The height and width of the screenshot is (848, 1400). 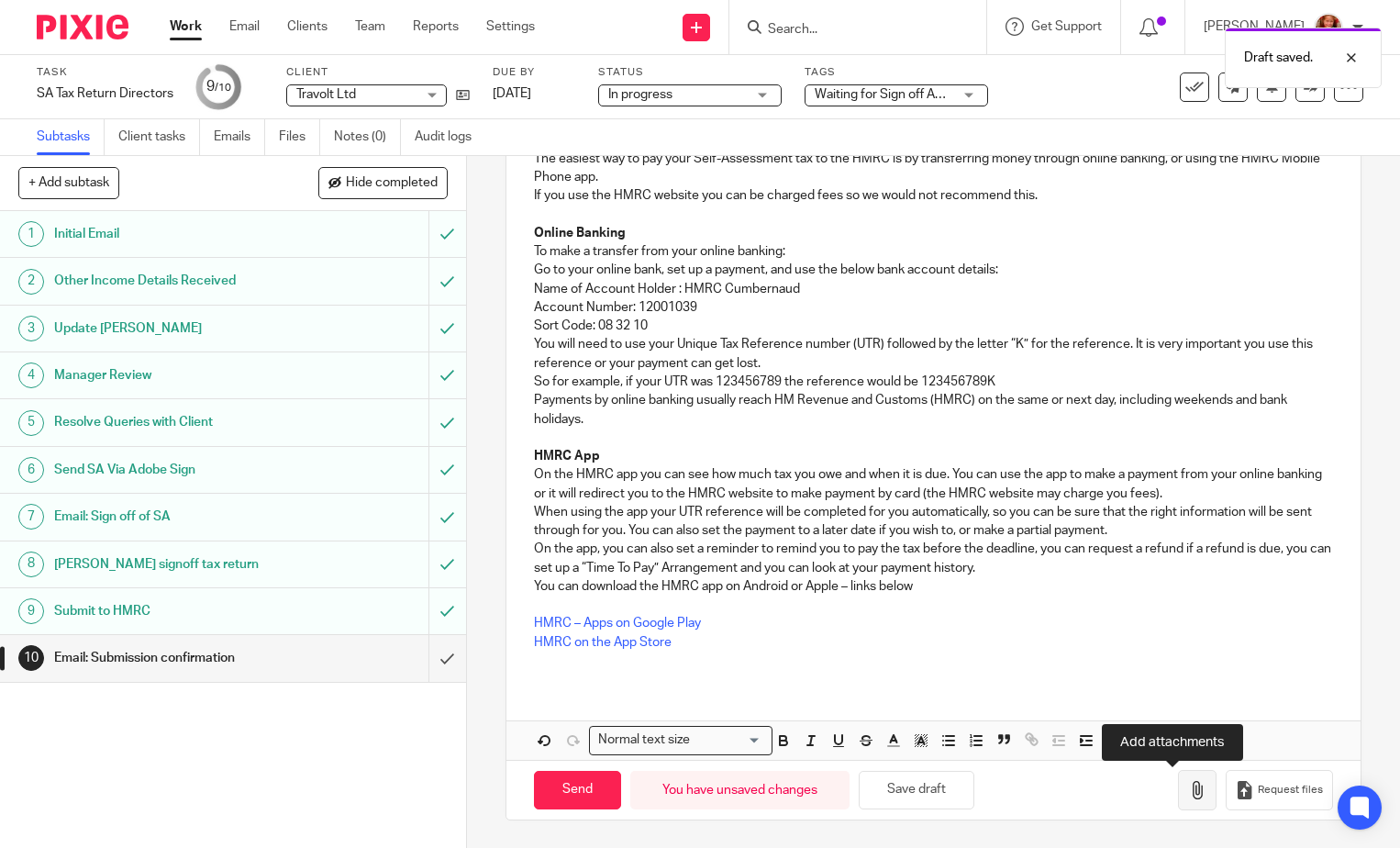 What do you see at coordinates (510, 27) in the screenshot?
I see `a: Settings` at bounding box center [510, 27].